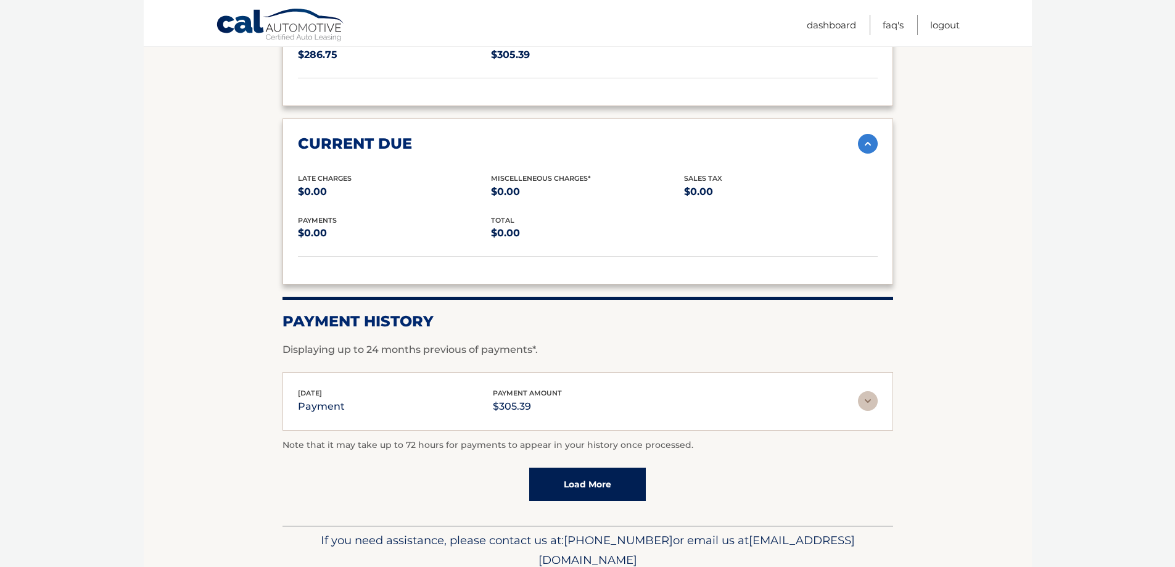  Describe the element at coordinates (321, 406) in the screenshot. I see `p: payment` at that location.